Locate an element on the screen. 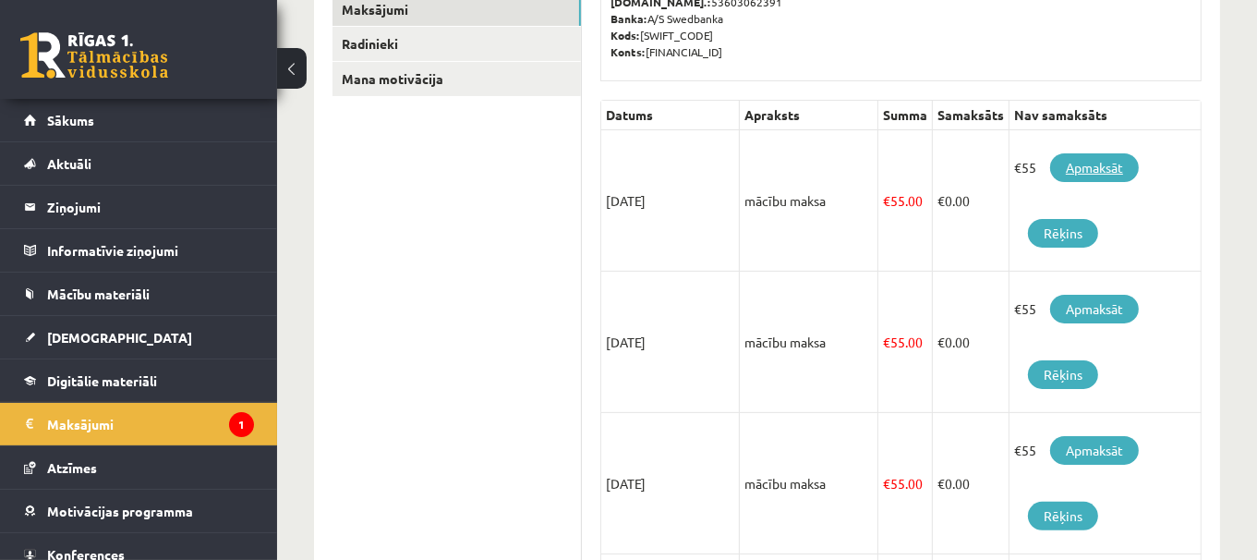 The width and height of the screenshot is (1257, 560). span: Atzīmes is located at coordinates (72, 467).